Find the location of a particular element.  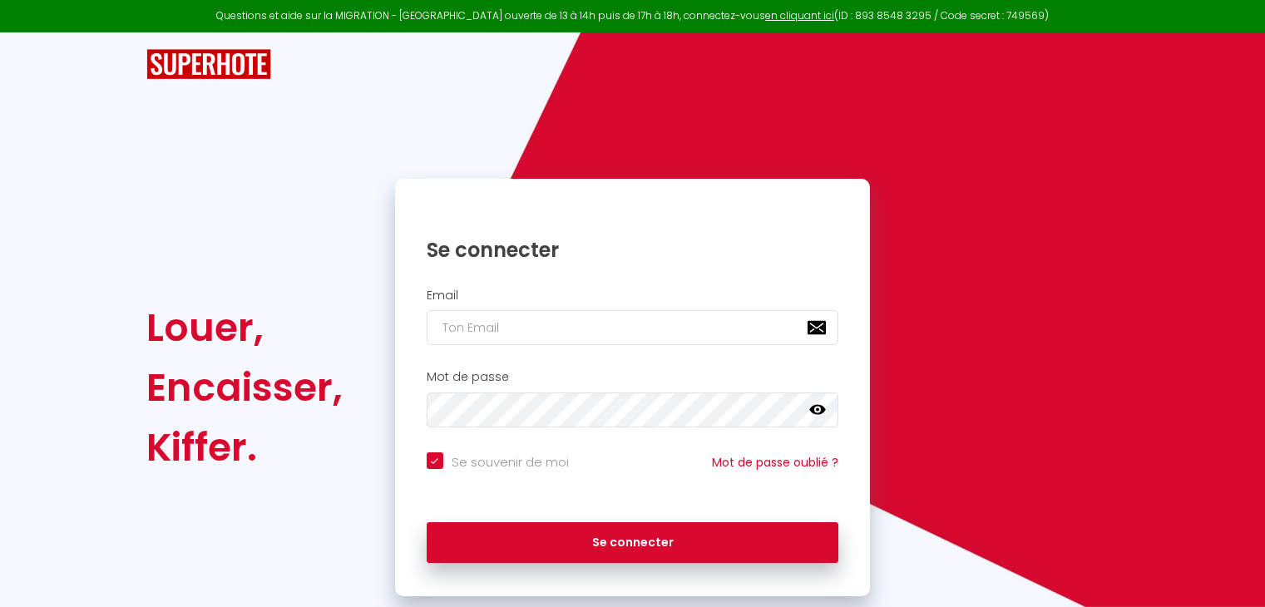

input: Ton Email is located at coordinates (633, 328).